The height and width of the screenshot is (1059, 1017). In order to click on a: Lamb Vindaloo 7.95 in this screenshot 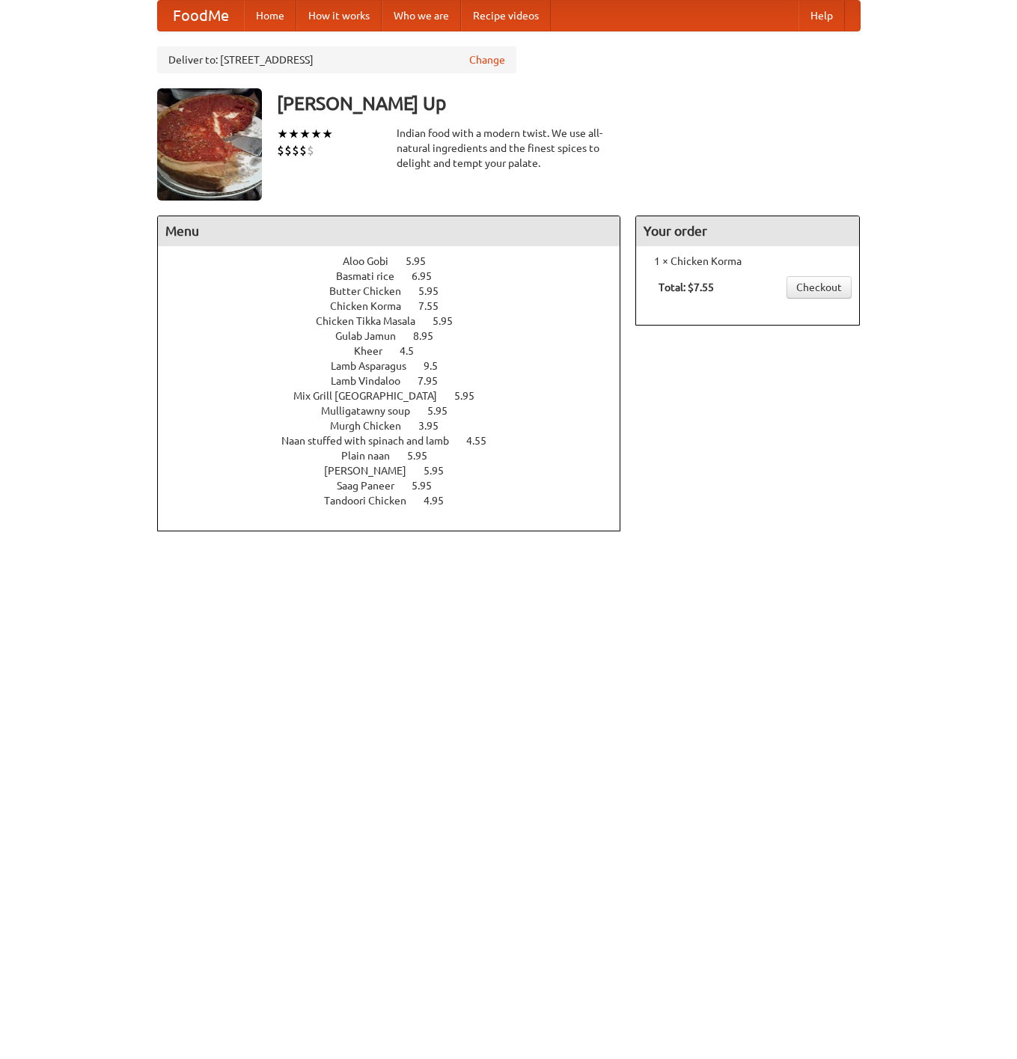, I will do `click(398, 381)`.